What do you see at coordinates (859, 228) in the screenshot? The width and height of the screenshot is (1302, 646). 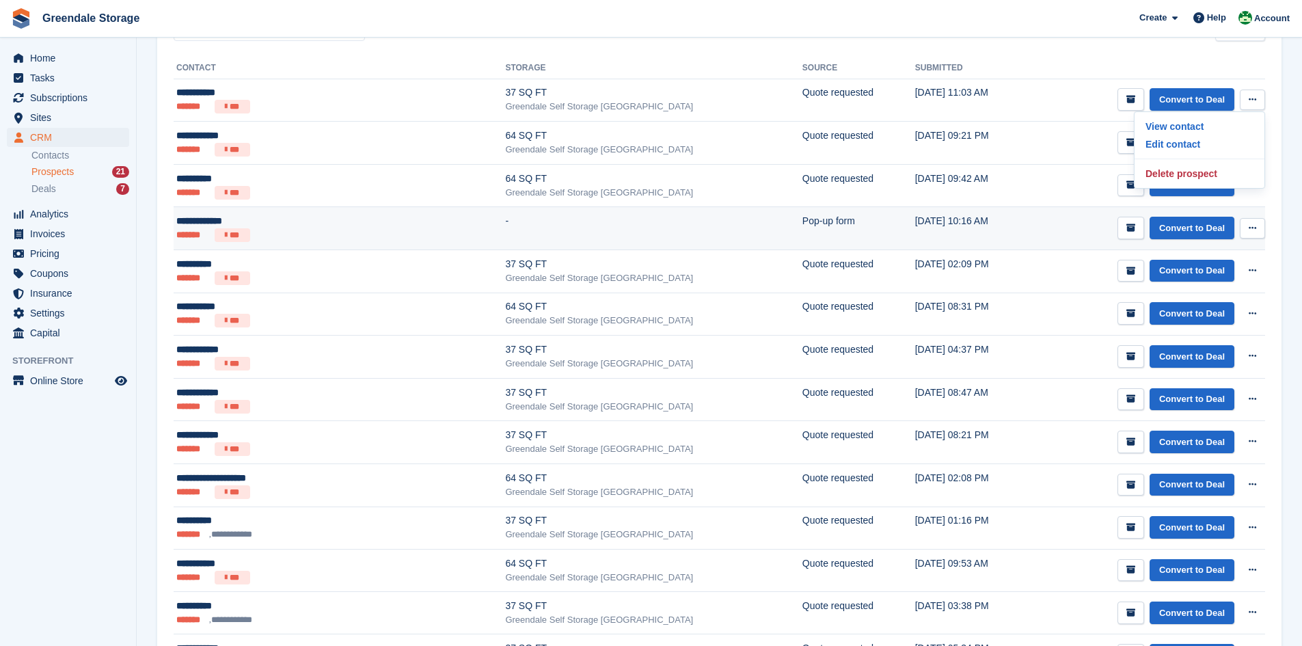 I see `td: Pop-up form` at bounding box center [859, 228].